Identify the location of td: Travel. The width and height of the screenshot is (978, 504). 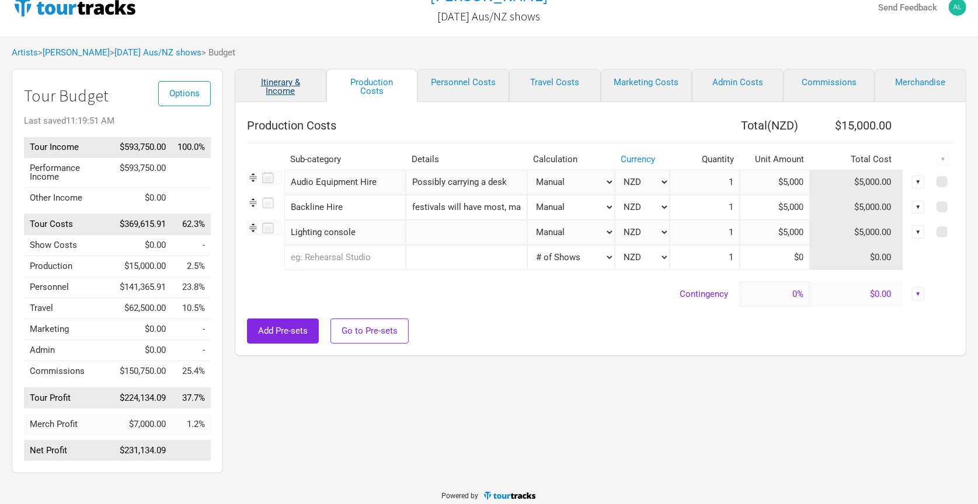
(69, 309).